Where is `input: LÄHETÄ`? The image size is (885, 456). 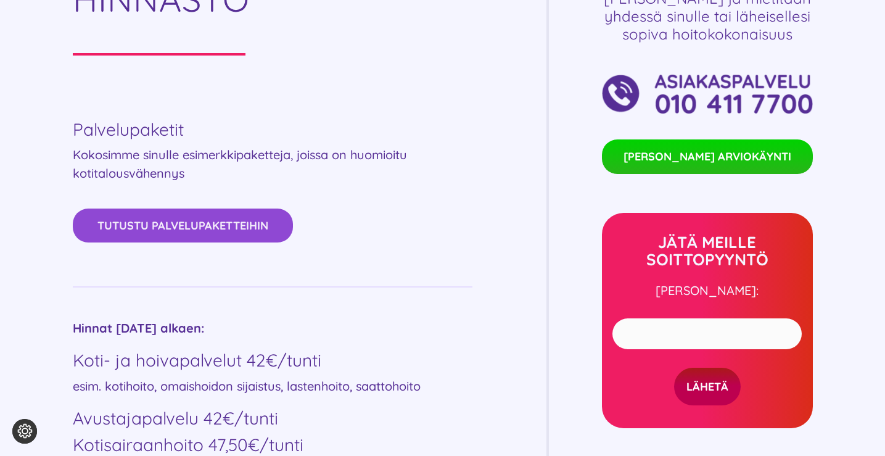
input: LÄHETÄ is located at coordinates (707, 386).